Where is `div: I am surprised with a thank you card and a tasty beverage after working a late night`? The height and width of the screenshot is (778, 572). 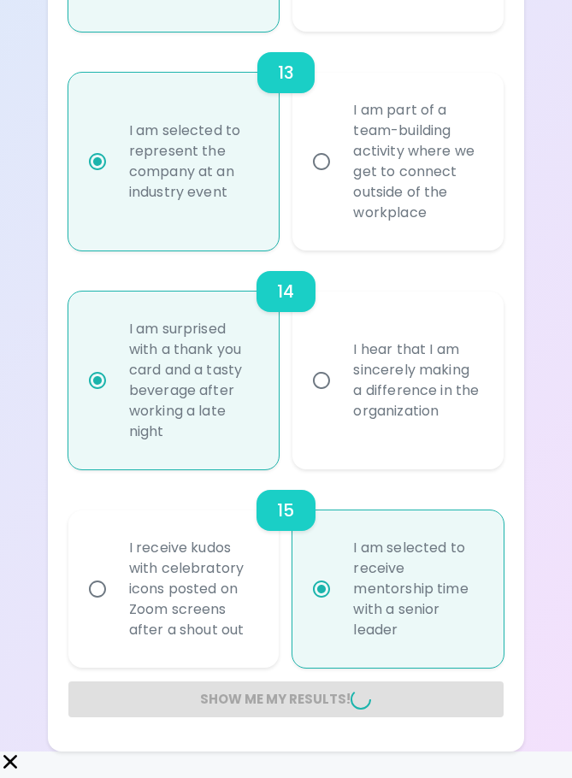
div: I am surprised with a thank you card and a tasty beverage after working a late night is located at coordinates (192, 380).